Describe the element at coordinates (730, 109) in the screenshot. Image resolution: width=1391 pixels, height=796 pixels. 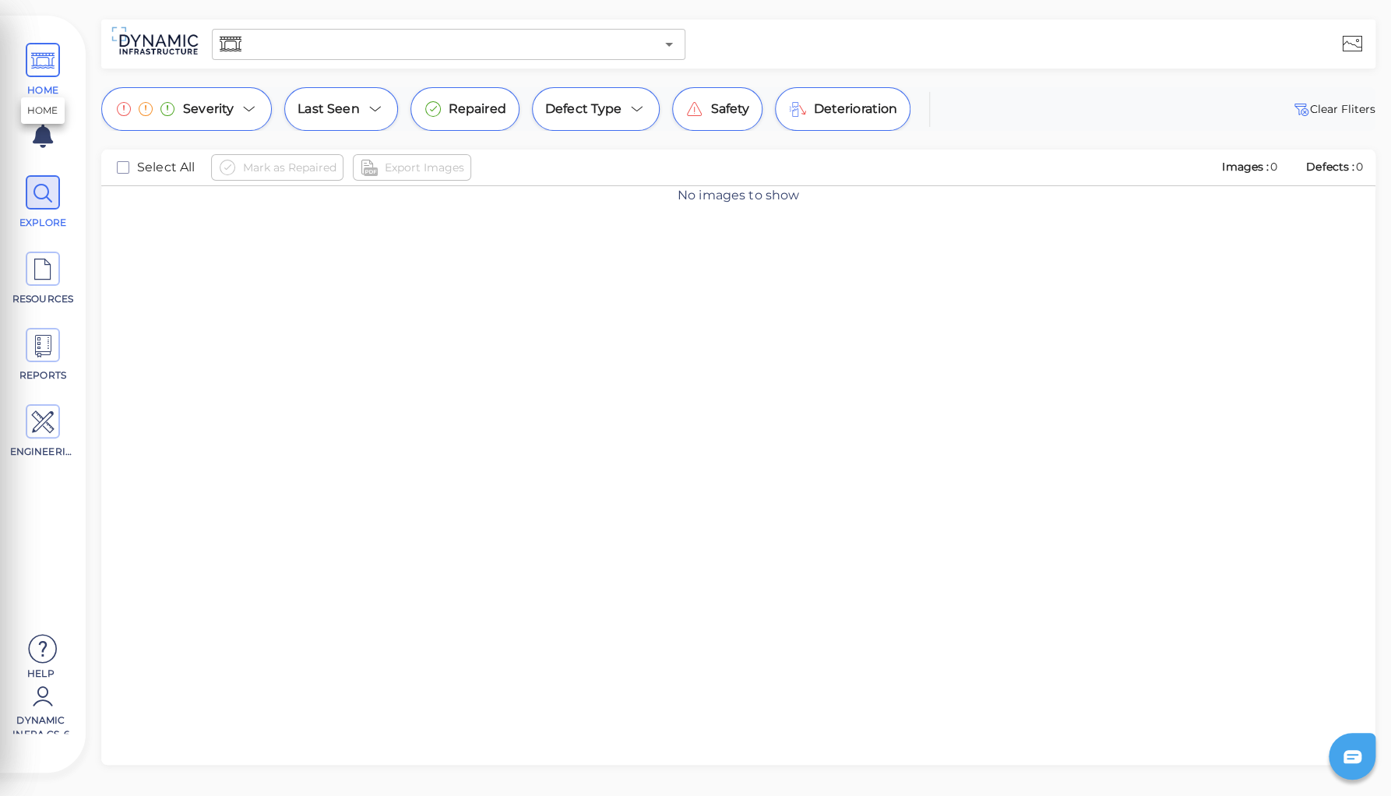
I see `span: Safety` at that location.